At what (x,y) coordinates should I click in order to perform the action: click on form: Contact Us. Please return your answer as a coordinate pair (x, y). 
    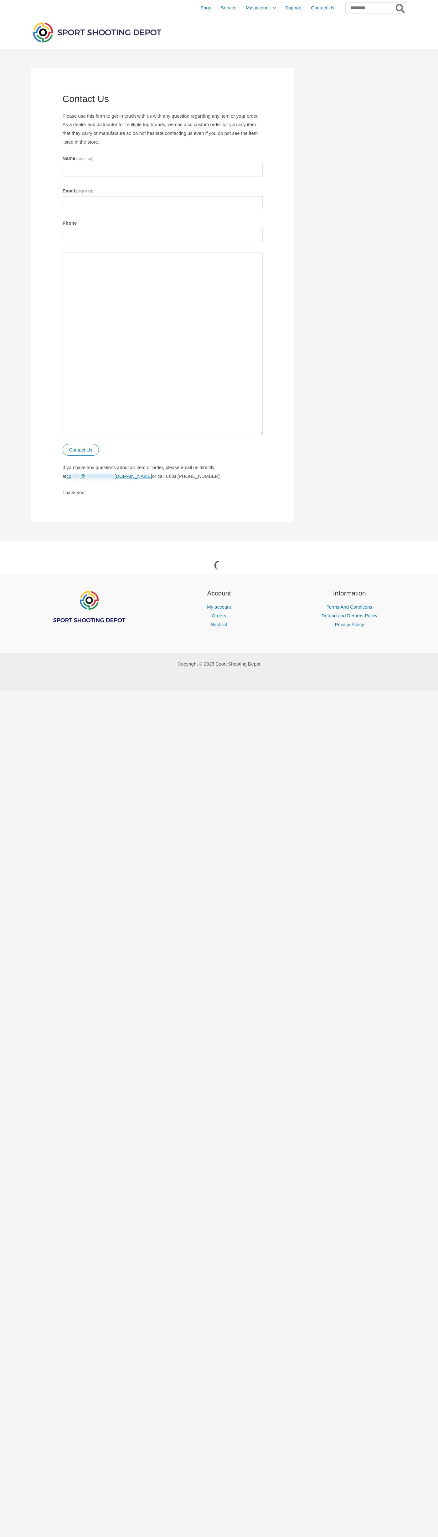
    Looking at the image, I should click on (163, 305).